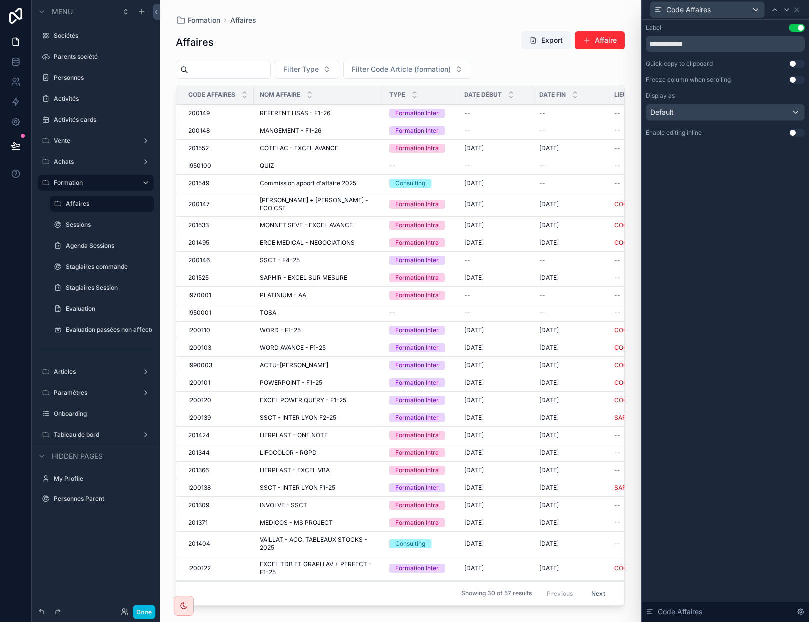 The image size is (809, 622). Describe the element at coordinates (107, 309) in the screenshot. I see `a: Evaluation` at that location.